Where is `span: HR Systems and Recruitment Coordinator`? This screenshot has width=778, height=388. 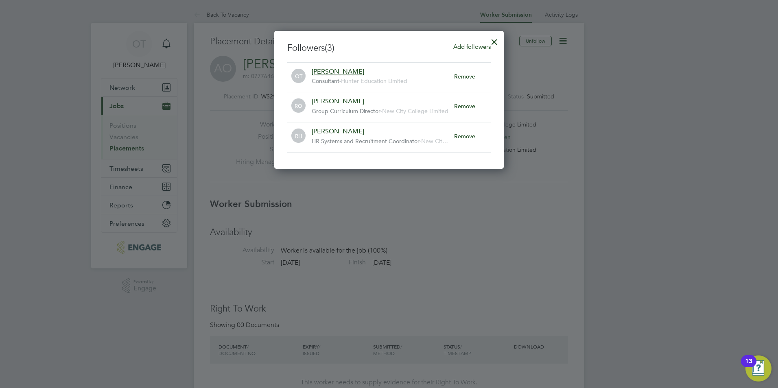
span: HR Systems and Recruitment Coordinator is located at coordinates (365, 141).